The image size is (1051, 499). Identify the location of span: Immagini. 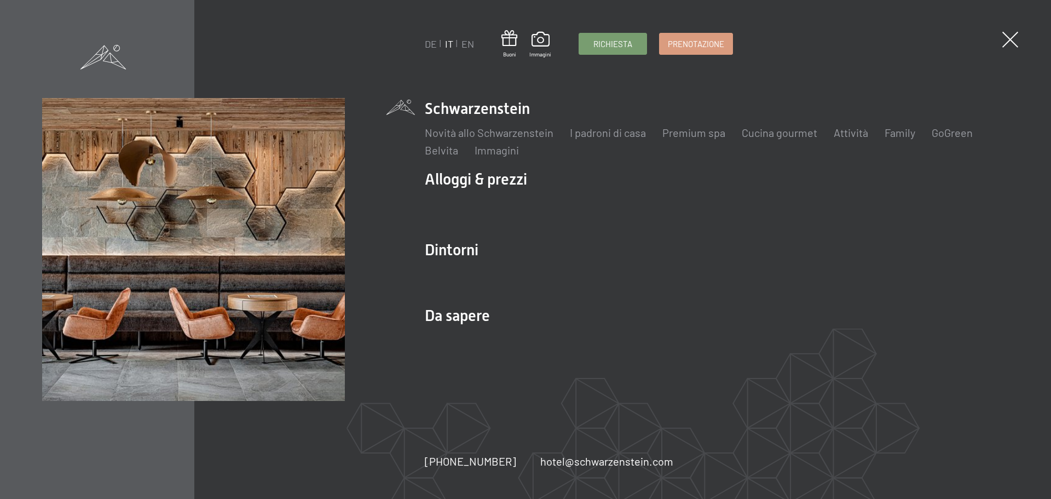
(540, 54).